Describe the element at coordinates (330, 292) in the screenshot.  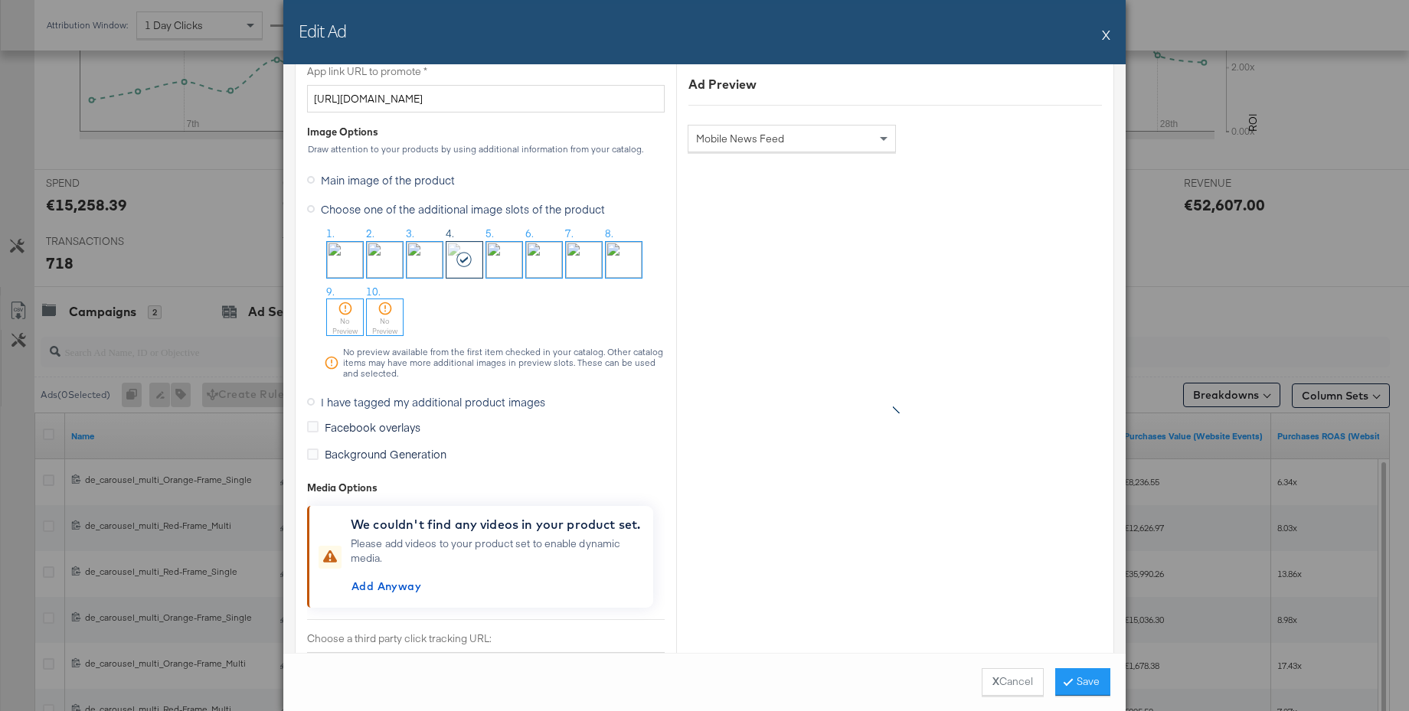
I see `span: 9.` at that location.